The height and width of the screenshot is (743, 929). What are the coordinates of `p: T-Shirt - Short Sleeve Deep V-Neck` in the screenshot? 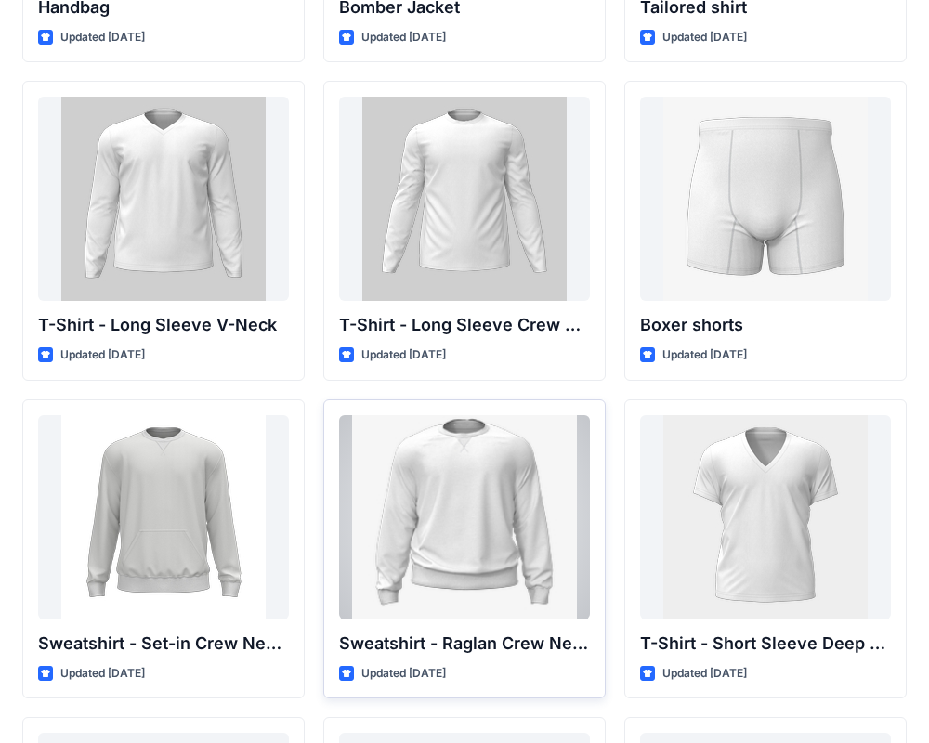 It's located at (765, 644).